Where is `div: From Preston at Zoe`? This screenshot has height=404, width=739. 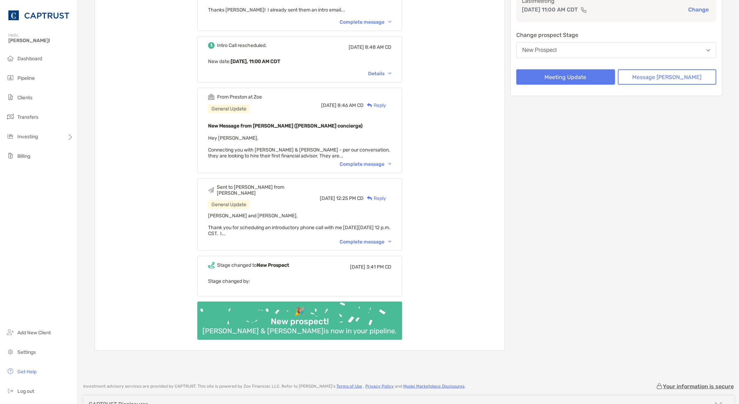 div: From Preston at Zoe is located at coordinates (239, 97).